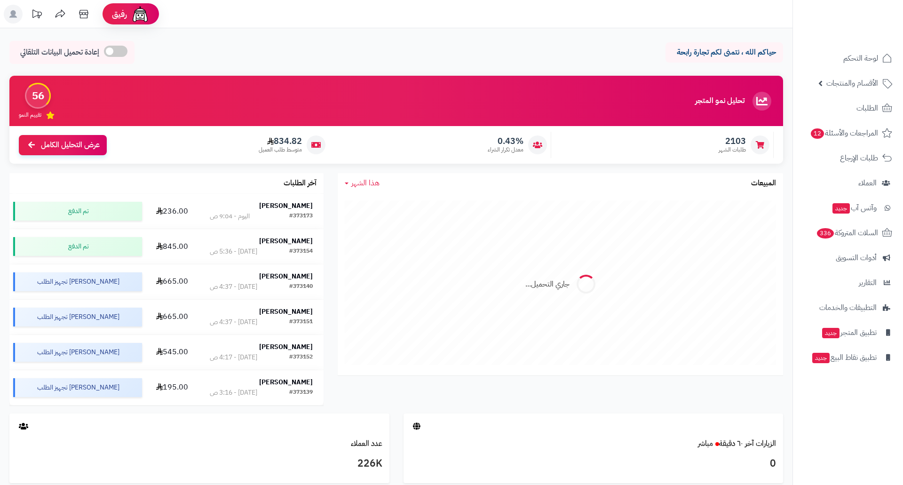  What do you see at coordinates (60, 52) in the screenshot?
I see `span: إعادة تحميل البيانات التلقائي` at bounding box center [60, 52].